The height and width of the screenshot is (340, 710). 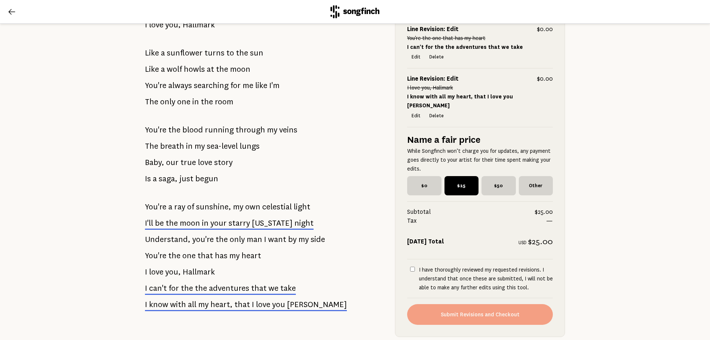 What do you see at coordinates (213, 207) in the screenshot?
I see `span: sunshine,` at bounding box center [213, 207].